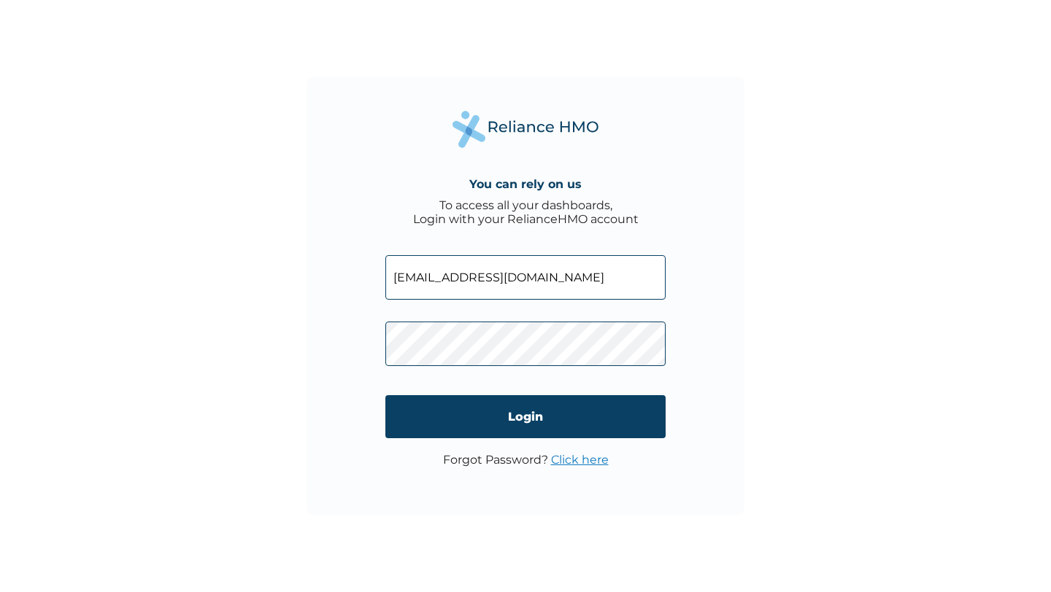 The image size is (1051, 592). I want to click on a: Click here, so click(579, 460).